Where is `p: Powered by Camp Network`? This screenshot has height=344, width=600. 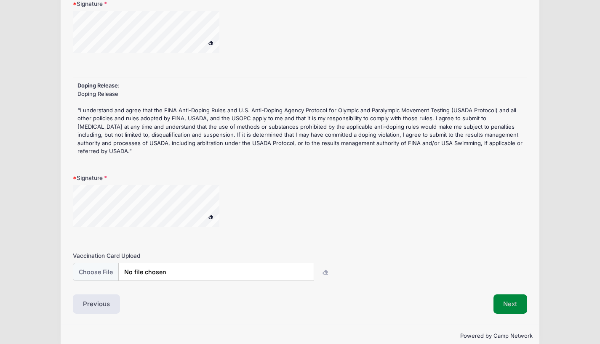 p: Powered by Camp Network is located at coordinates (300, 336).